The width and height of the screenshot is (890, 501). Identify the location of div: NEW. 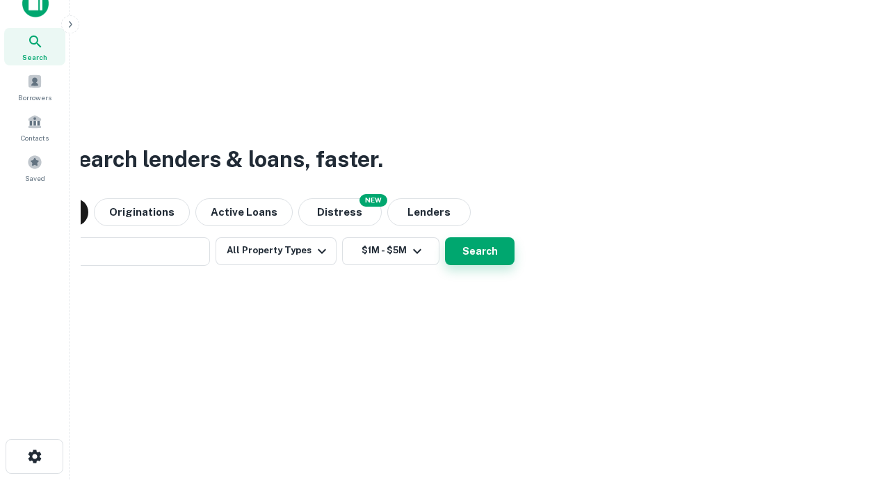
(373, 200).